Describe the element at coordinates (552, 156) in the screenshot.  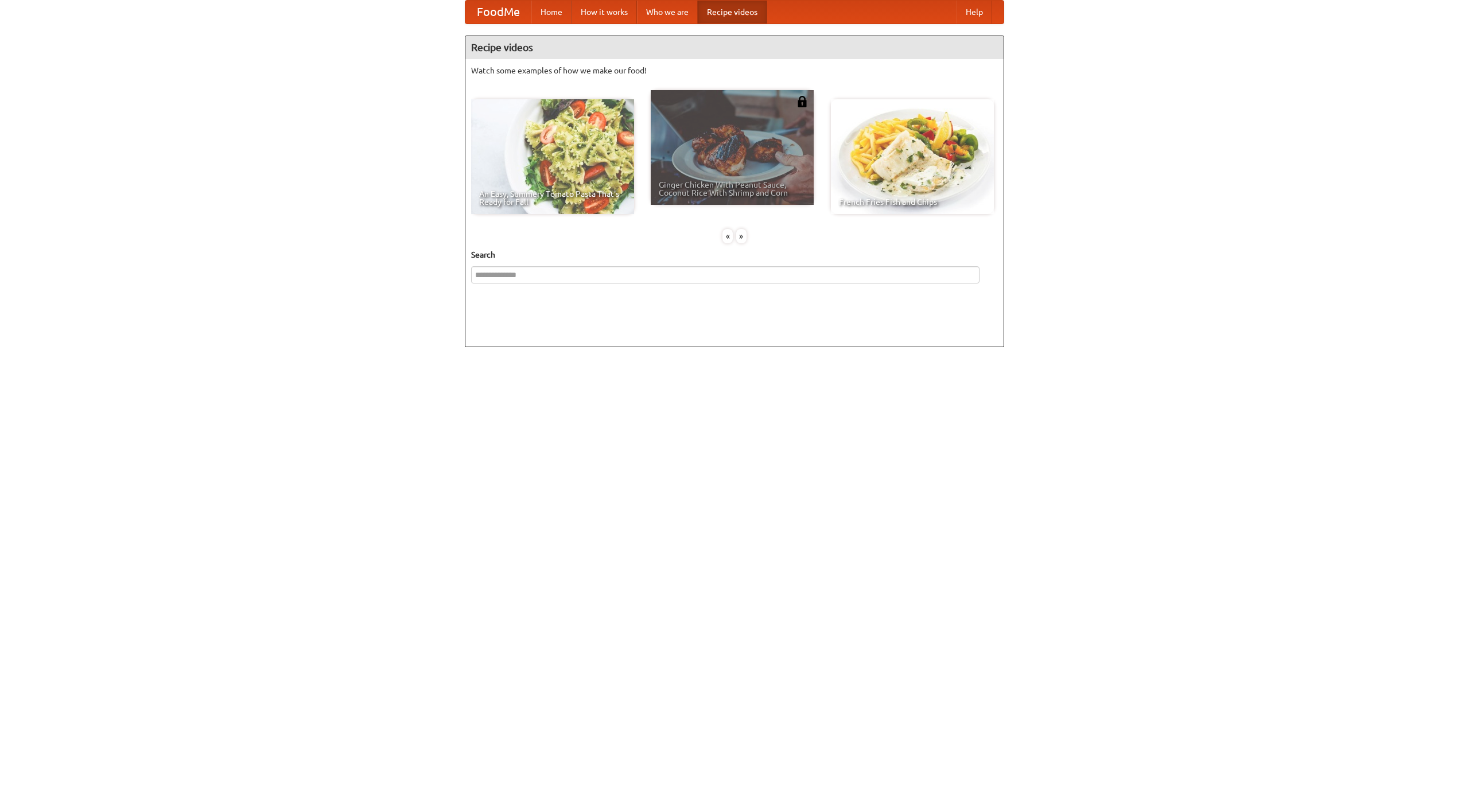
I see `a: An Easy, Summery Tomato Pasta That's Ready for Fall` at that location.